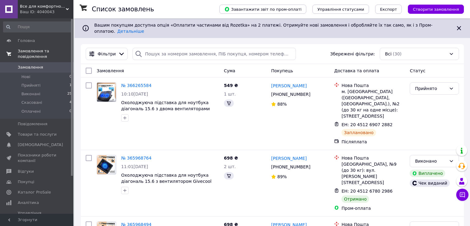 The width and height of the screenshot is (470, 226). I want to click on a: № 366265584, so click(136, 85).